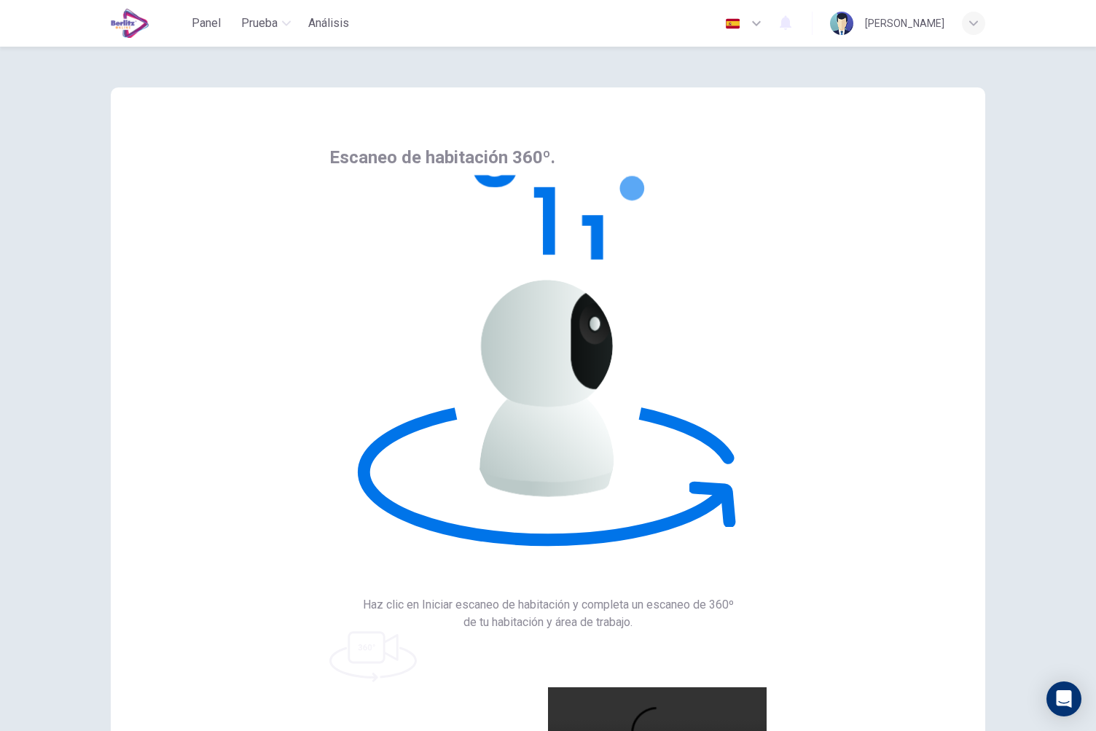  I want to click on a: EduSynch logo, so click(146, 23).